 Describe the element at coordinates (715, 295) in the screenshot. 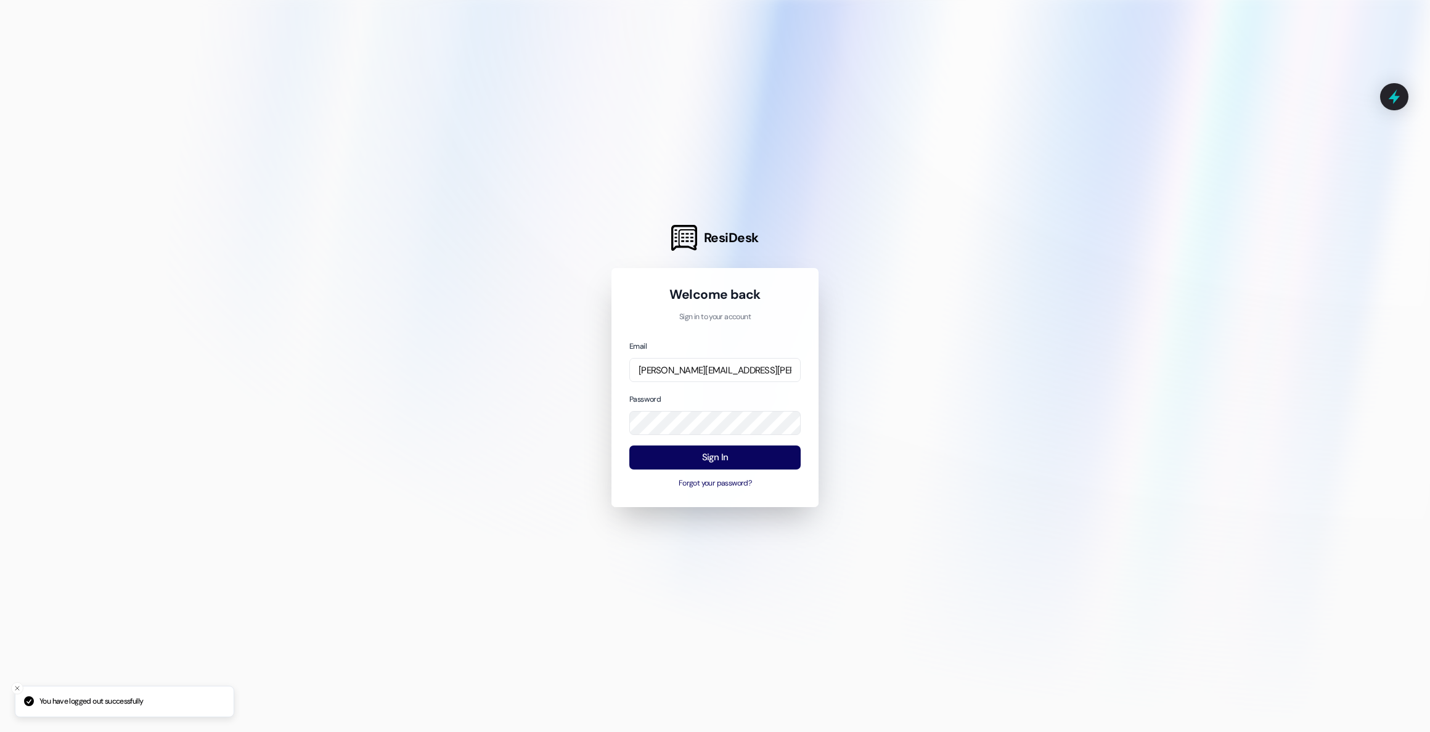

I see `h1: Welcome back` at that location.